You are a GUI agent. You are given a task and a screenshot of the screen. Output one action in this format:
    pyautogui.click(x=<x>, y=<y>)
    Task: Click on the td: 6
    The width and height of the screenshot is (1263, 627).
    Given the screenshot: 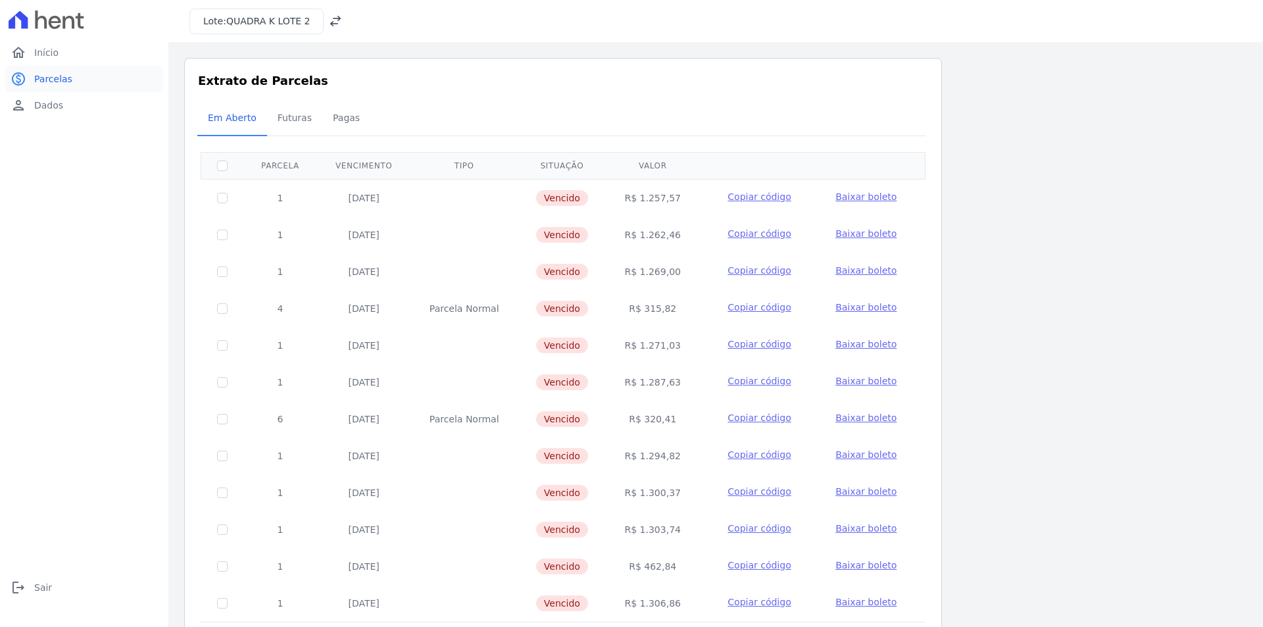 What is the action you would take?
    pyautogui.click(x=280, y=419)
    